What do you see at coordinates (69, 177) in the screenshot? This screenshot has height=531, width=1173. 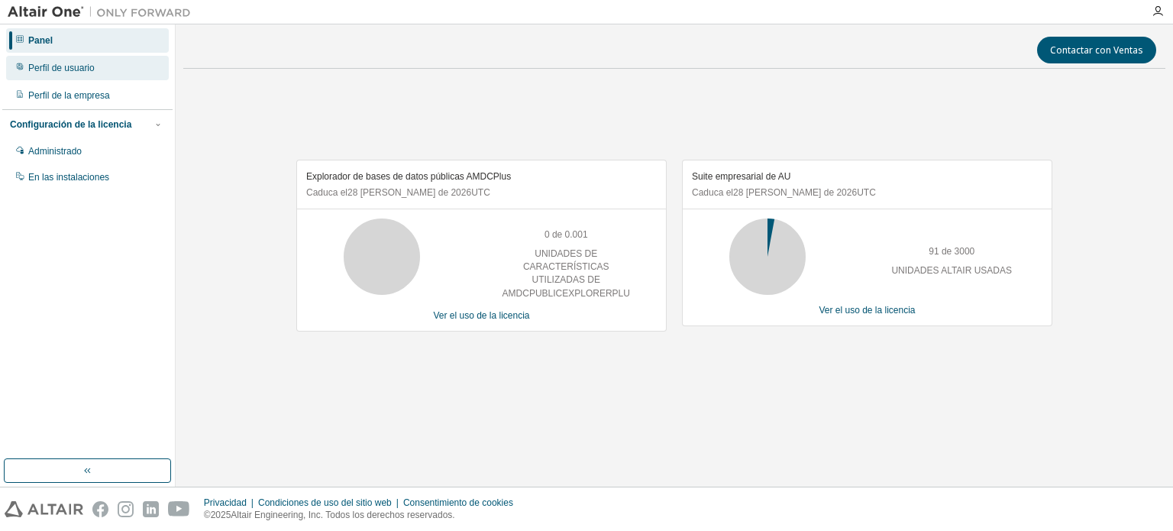 I see `font: En las instalaciones` at bounding box center [69, 177].